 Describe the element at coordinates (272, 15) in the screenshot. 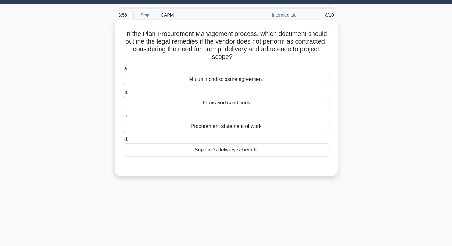

I see `div: Intermediate` at that location.